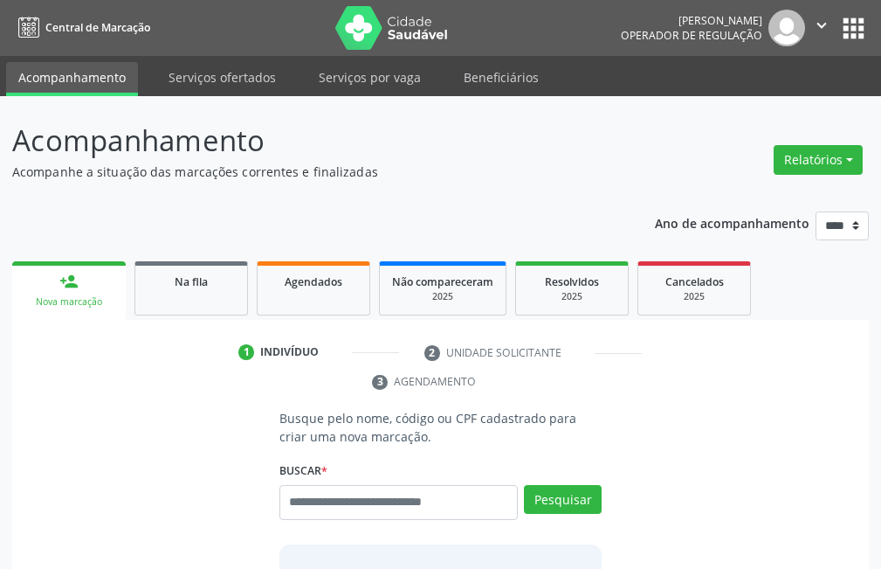  Describe the element at coordinates (572, 281) in the screenshot. I see `span: Resolvidos` at that location.